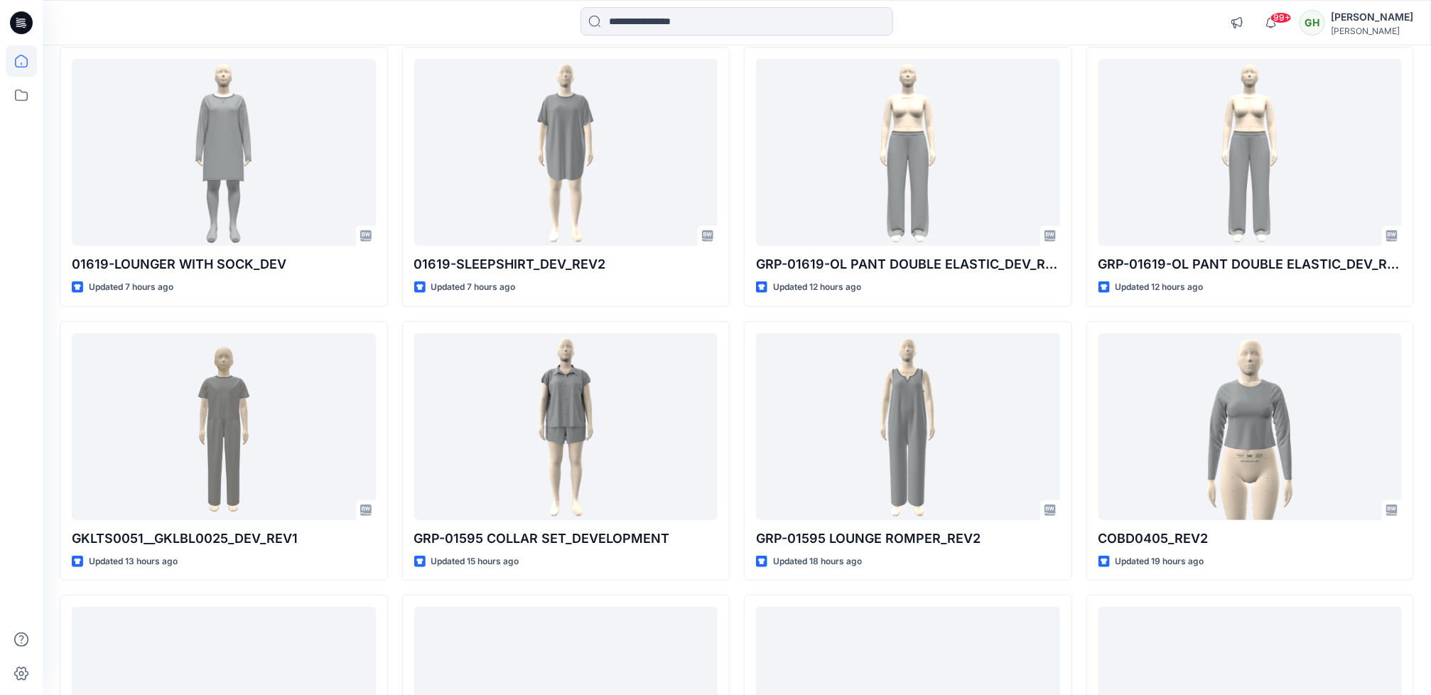 The width and height of the screenshot is (1431, 695). Describe the element at coordinates (566, 152) in the screenshot. I see `a: 01619-SLEEPSHIRT_DEV_REV2` at that location.